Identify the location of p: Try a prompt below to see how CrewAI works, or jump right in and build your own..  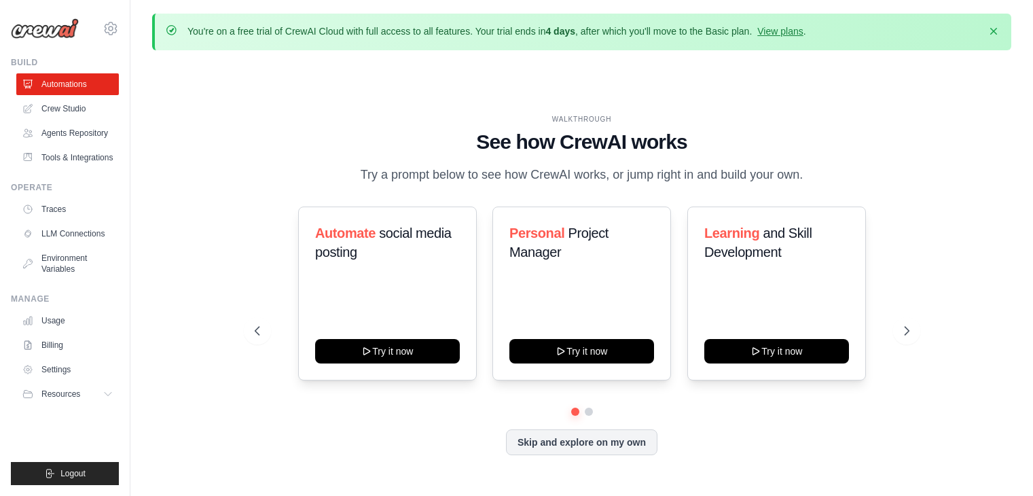
(582, 175).